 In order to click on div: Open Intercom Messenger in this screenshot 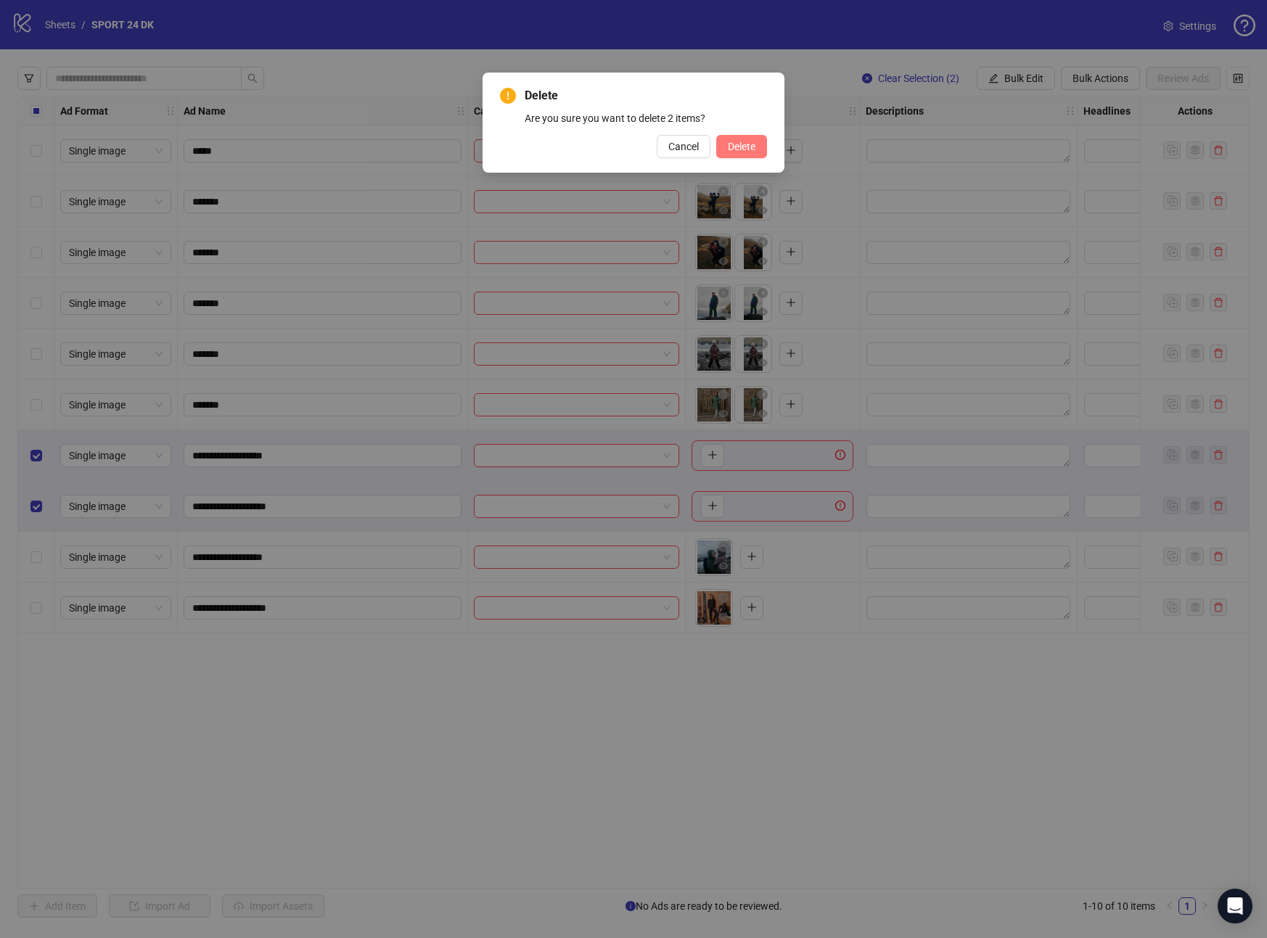, I will do `click(1235, 906)`.